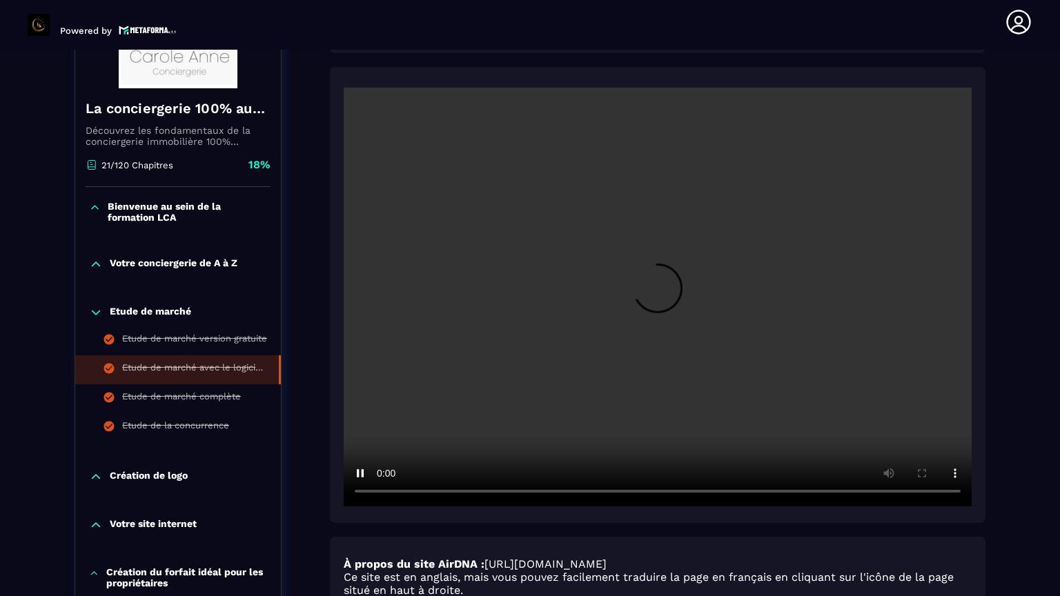 This screenshot has width=1060, height=596. I want to click on p: Découvrez les fondamentaux de la conciergerie immobilière 100% automatisée. Cette formation est c..., so click(178, 136).